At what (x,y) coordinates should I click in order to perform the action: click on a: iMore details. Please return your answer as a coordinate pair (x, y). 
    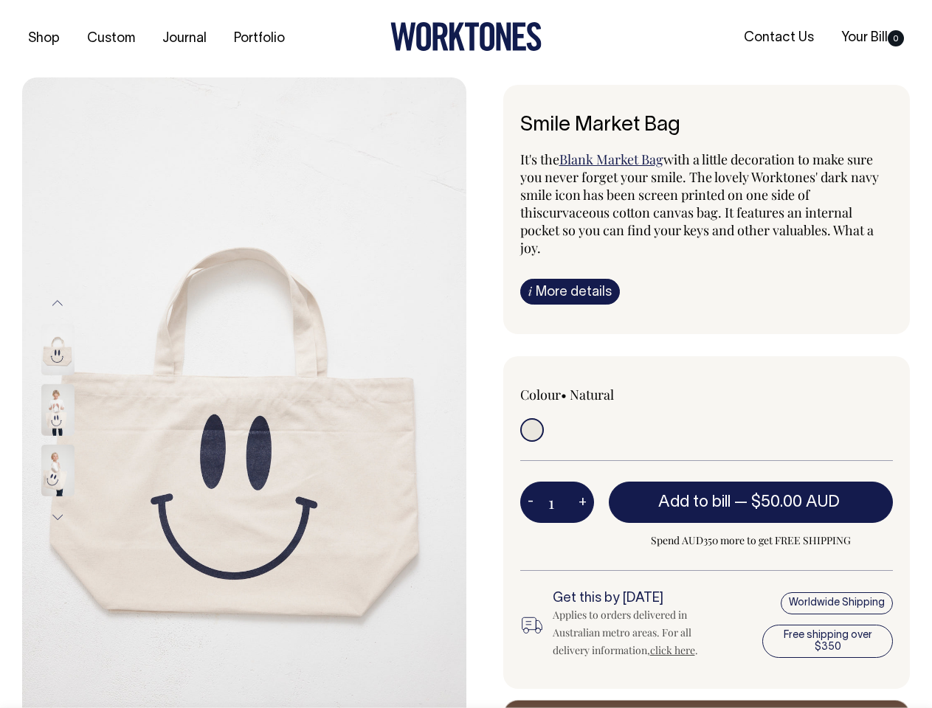
    Looking at the image, I should click on (570, 291).